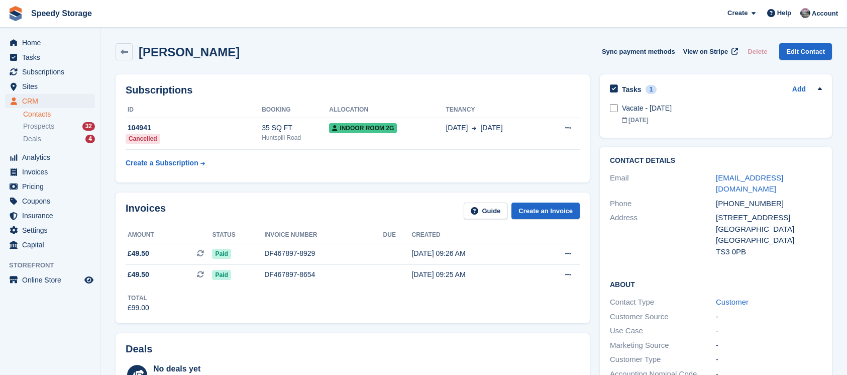 The width and height of the screenshot is (847, 375). Describe the element at coordinates (546, 211) in the screenshot. I see `a: Create an Invoice` at that location.